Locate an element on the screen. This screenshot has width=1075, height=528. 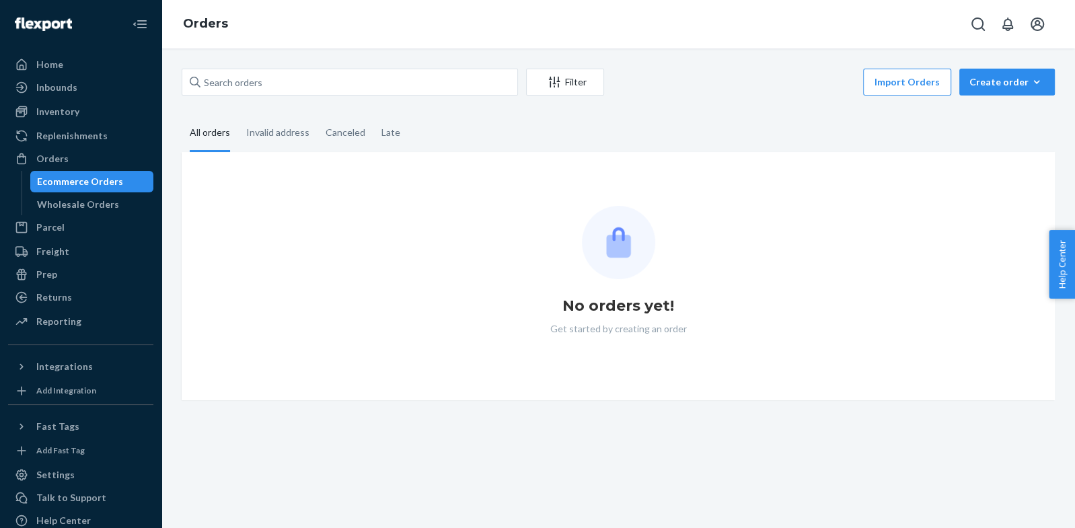
div: Orders is located at coordinates (52, 159).